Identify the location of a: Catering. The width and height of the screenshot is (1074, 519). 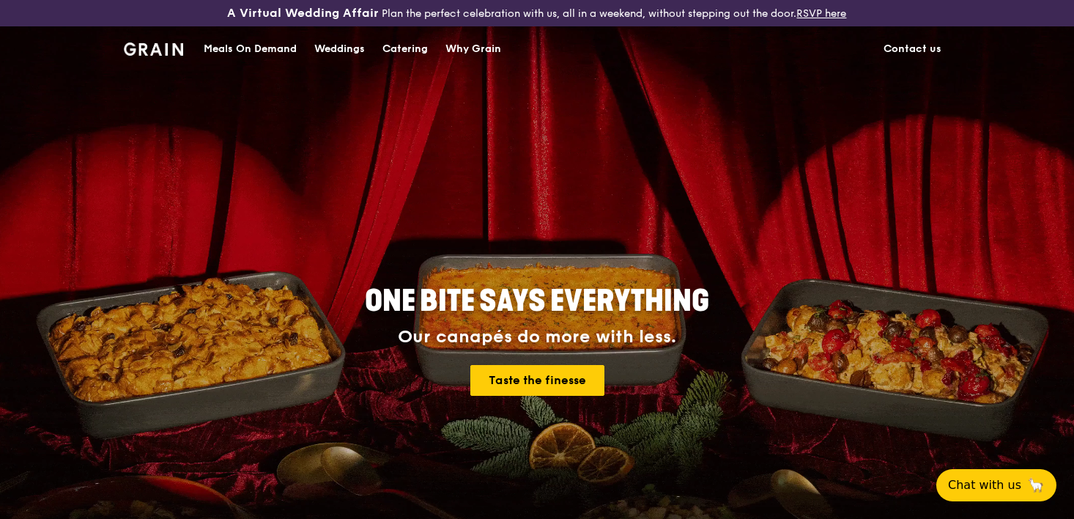
(405, 49).